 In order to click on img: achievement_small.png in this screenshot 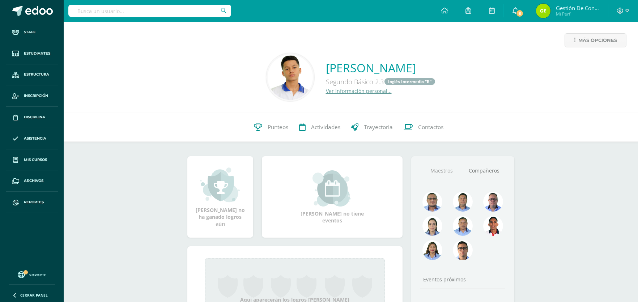, I will do `click(220, 185)`.